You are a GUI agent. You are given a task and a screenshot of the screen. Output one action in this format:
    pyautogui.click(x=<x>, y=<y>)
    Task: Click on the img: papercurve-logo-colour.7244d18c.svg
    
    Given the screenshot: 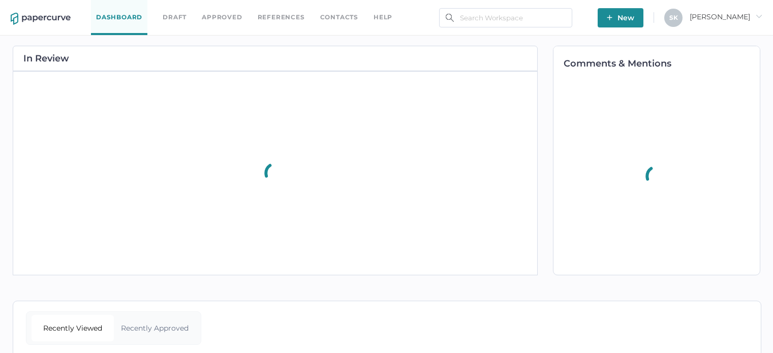 What is the action you would take?
    pyautogui.click(x=41, y=19)
    